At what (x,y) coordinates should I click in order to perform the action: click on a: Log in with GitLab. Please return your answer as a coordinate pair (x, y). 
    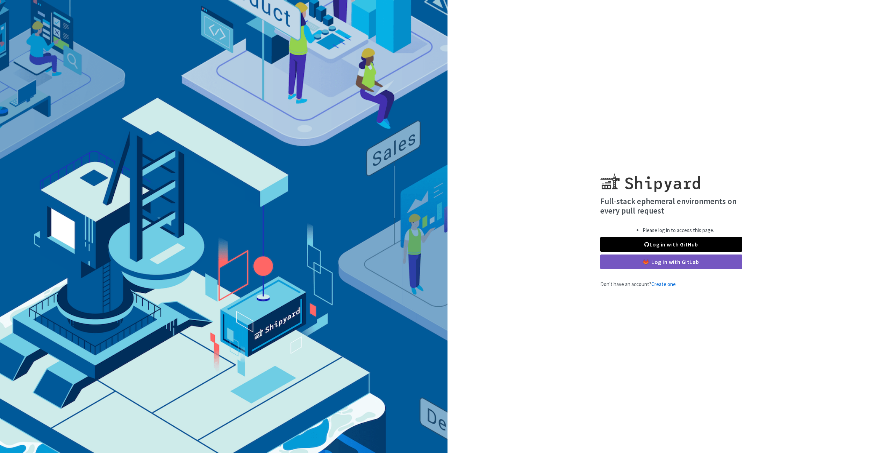
    Looking at the image, I should click on (671, 262).